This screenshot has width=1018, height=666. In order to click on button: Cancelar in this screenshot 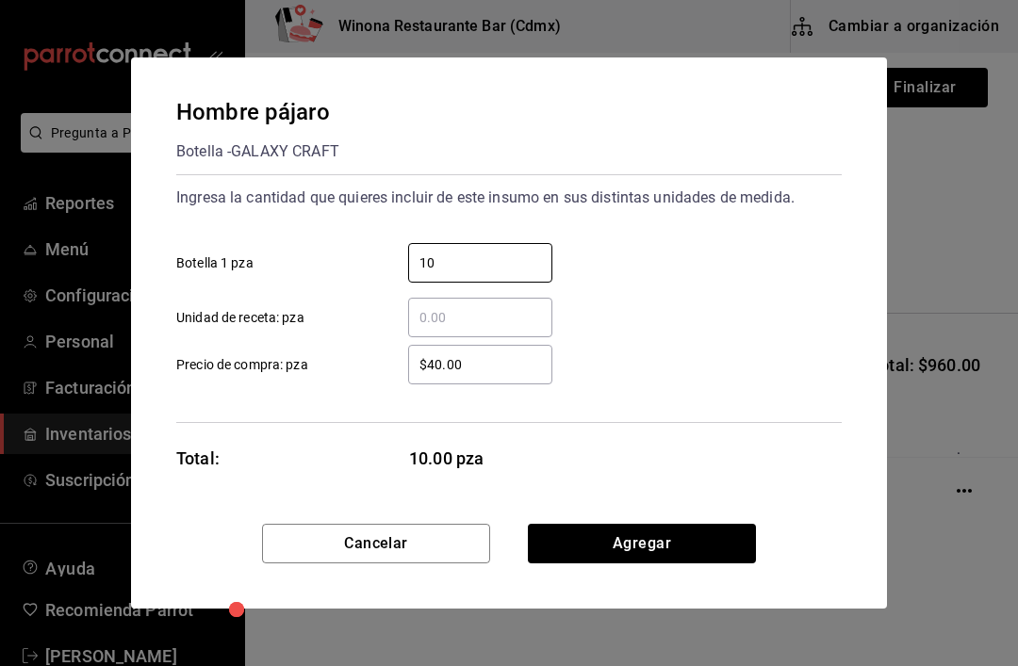, I will do `click(376, 544)`.